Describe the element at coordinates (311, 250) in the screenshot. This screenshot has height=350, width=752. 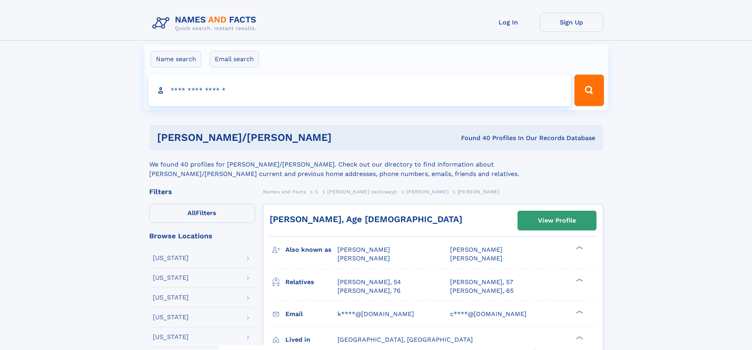
I see `h3: Also known as` at that location.